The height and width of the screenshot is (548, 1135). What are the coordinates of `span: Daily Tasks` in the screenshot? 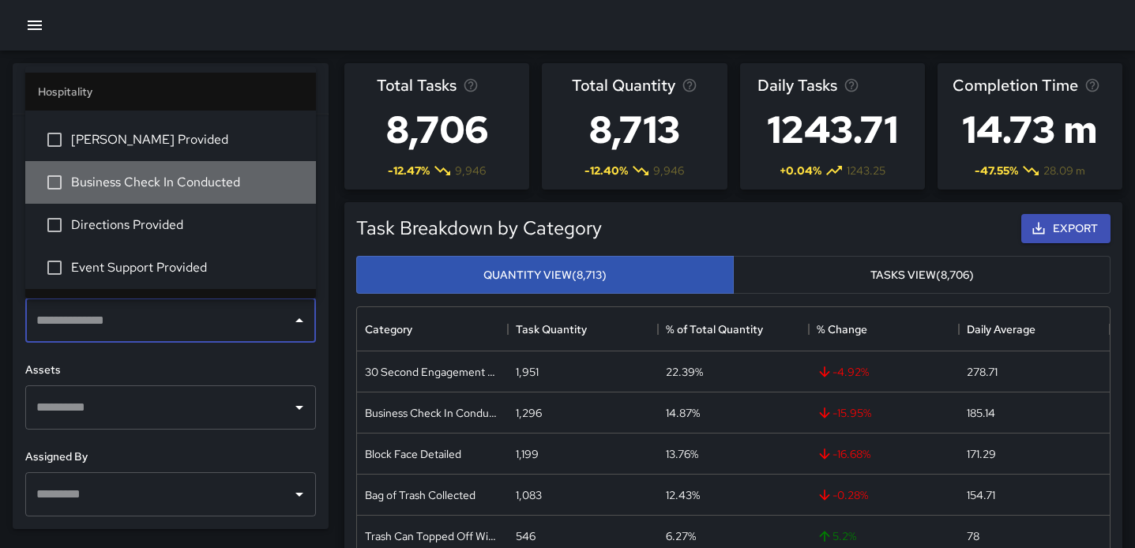 It's located at (797, 85).